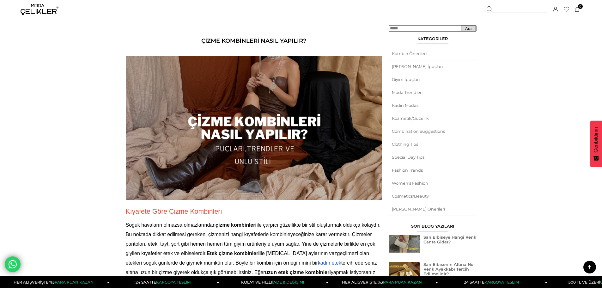 This screenshot has width=602, height=288. Describe the element at coordinates (433, 170) in the screenshot. I see `a: Fashion Trends` at that location.